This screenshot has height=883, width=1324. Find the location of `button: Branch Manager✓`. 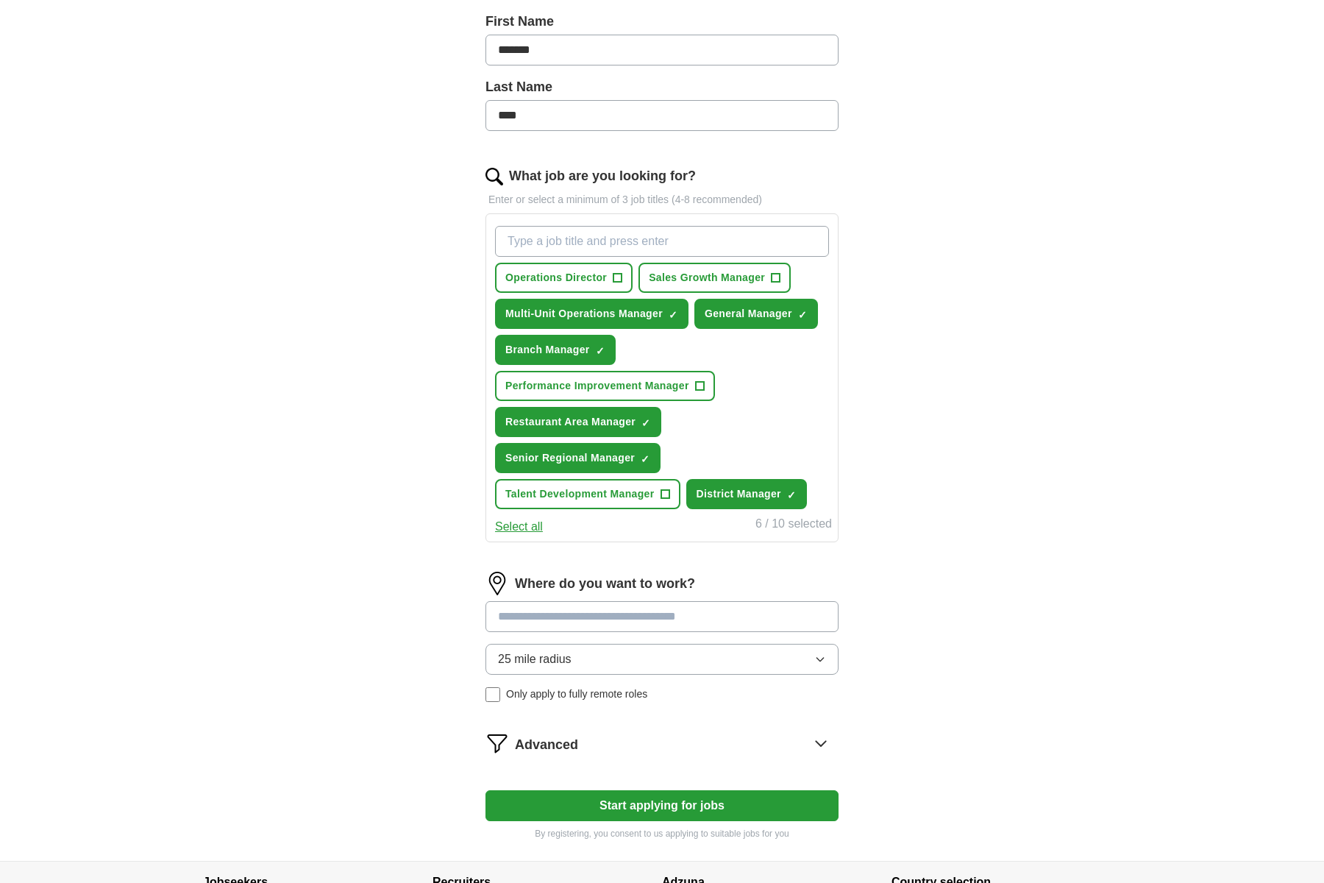

button: Branch Manager✓ is located at coordinates (555, 349).